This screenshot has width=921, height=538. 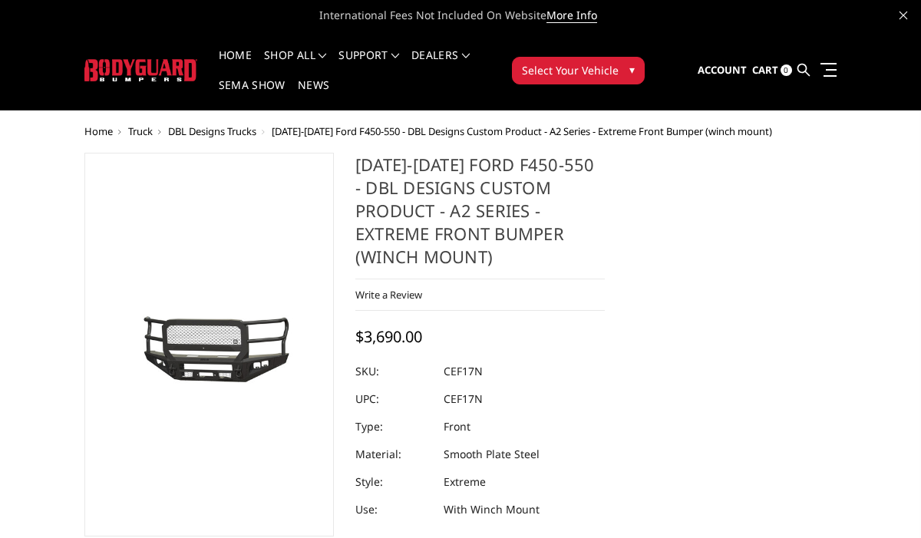 I want to click on a: Account, so click(x=722, y=71).